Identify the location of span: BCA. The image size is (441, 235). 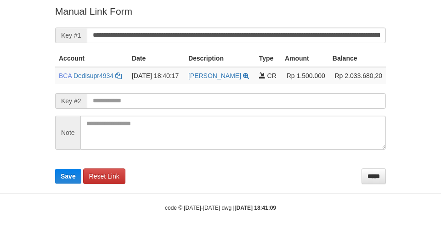
(65, 76).